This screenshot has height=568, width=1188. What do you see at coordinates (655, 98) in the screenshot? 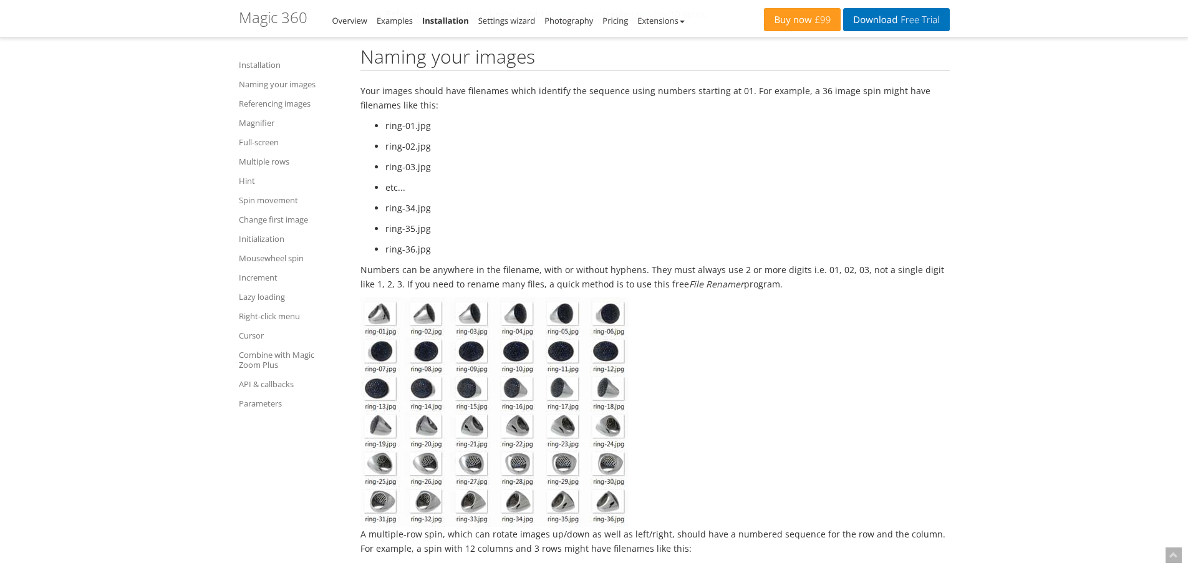
I see `p: Your images should have filenames which identify the sequence using numbers starting at 01. For e...` at bounding box center [655, 98].